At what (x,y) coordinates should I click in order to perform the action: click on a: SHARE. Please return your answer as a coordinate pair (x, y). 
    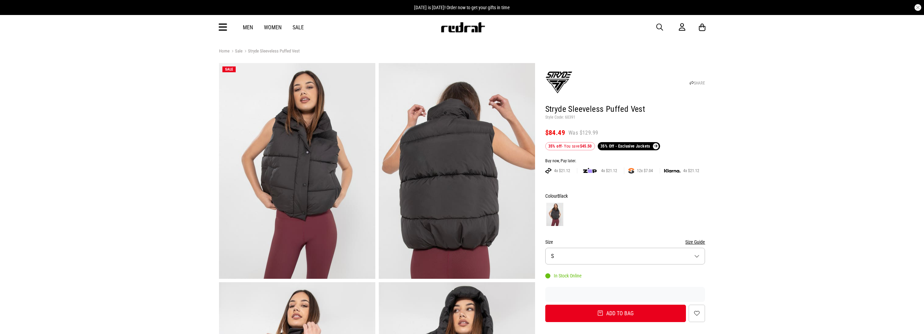
    Looking at the image, I should click on (697, 83).